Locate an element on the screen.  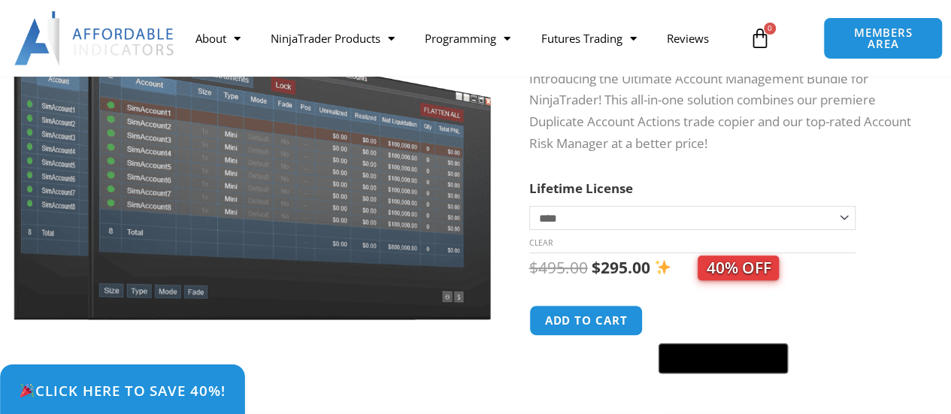
span: 40% OFF is located at coordinates (738, 268).